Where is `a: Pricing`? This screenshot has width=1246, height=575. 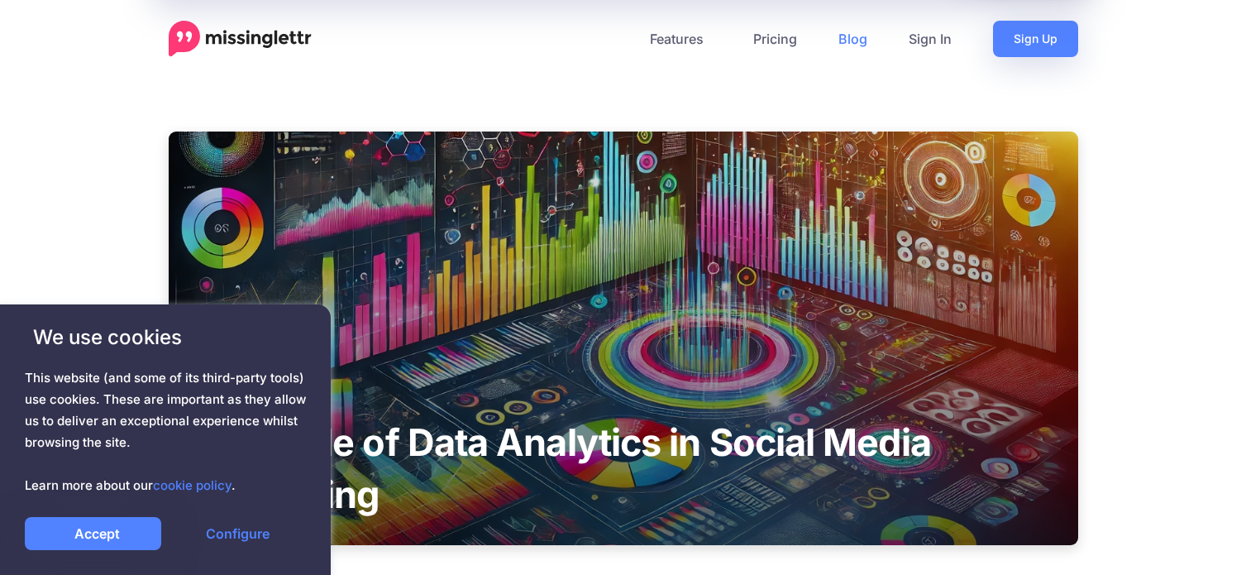 a: Pricing is located at coordinates (775, 39).